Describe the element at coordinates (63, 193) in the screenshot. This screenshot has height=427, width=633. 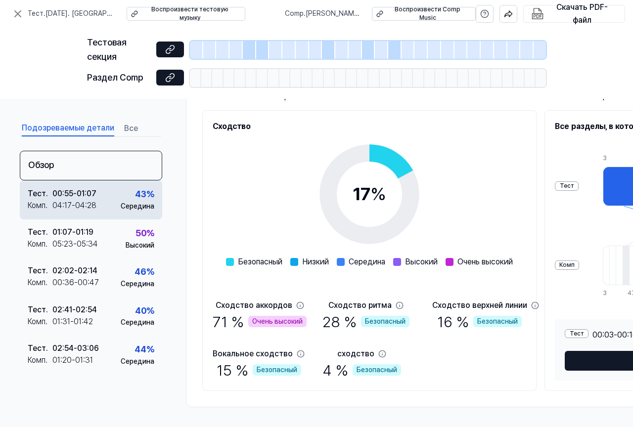
I see `font: 00:55` at that location.